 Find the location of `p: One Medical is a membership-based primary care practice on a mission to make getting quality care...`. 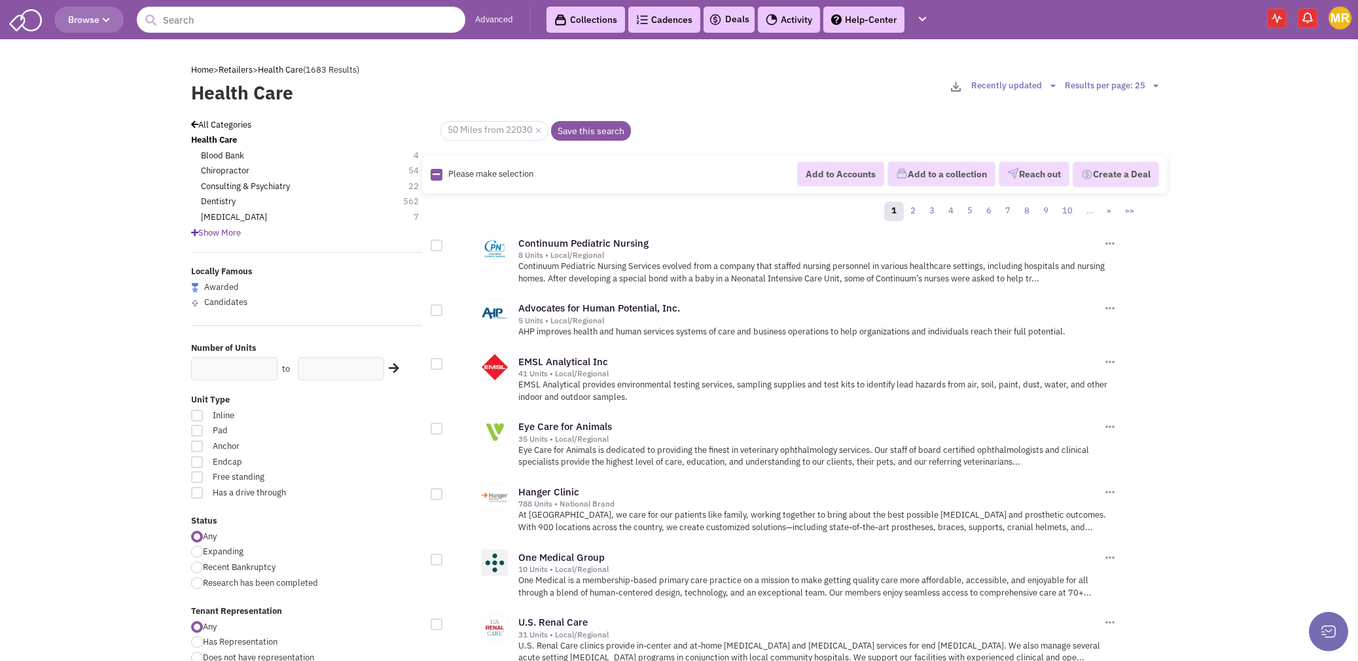

p: One Medical is a membership-based primary care practice on a mission to make getting quality care... is located at coordinates (817, 586).